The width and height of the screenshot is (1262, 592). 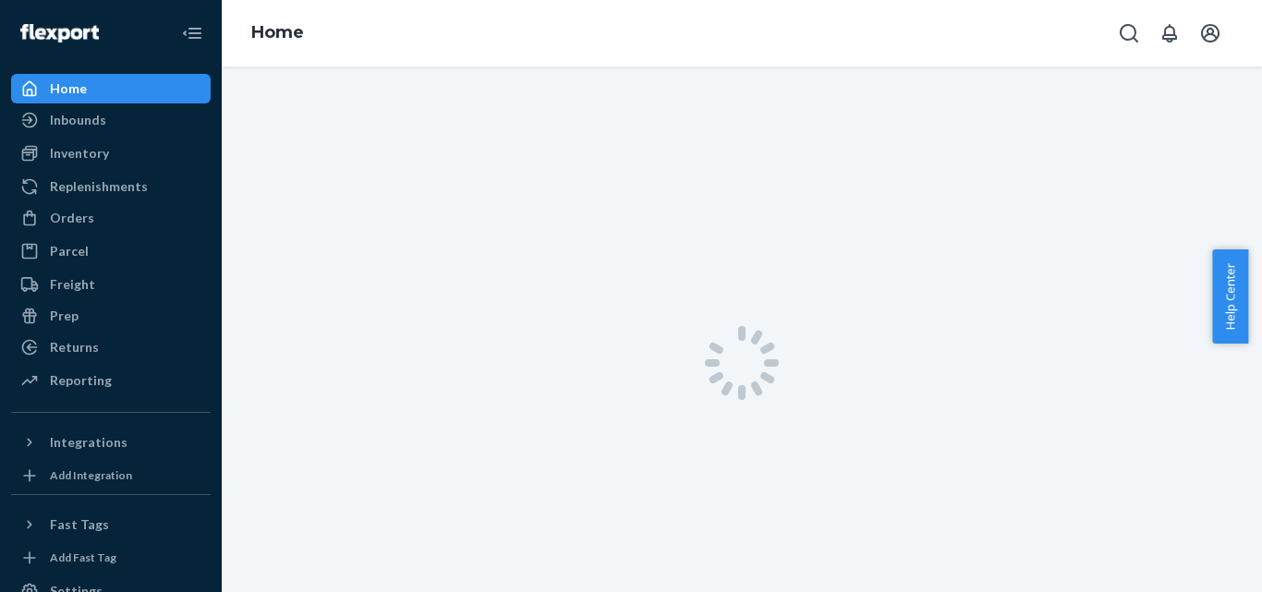 What do you see at coordinates (111, 347) in the screenshot?
I see `a: Returns` at bounding box center [111, 347].